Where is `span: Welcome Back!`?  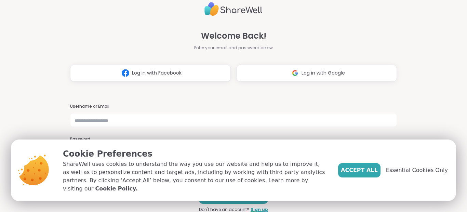
span: Welcome Back! is located at coordinates (233, 36).